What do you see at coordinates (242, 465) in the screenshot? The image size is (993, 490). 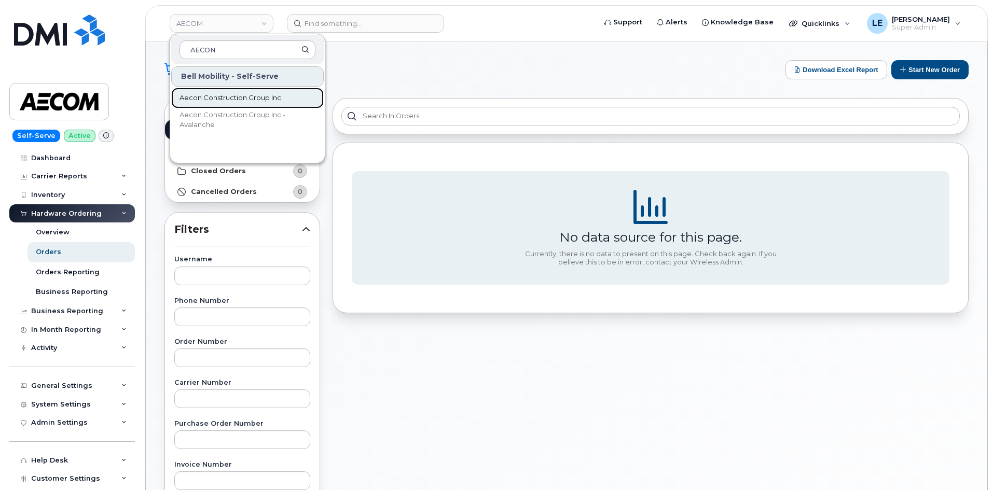 I see `label: Invoice Number` at bounding box center [242, 465].